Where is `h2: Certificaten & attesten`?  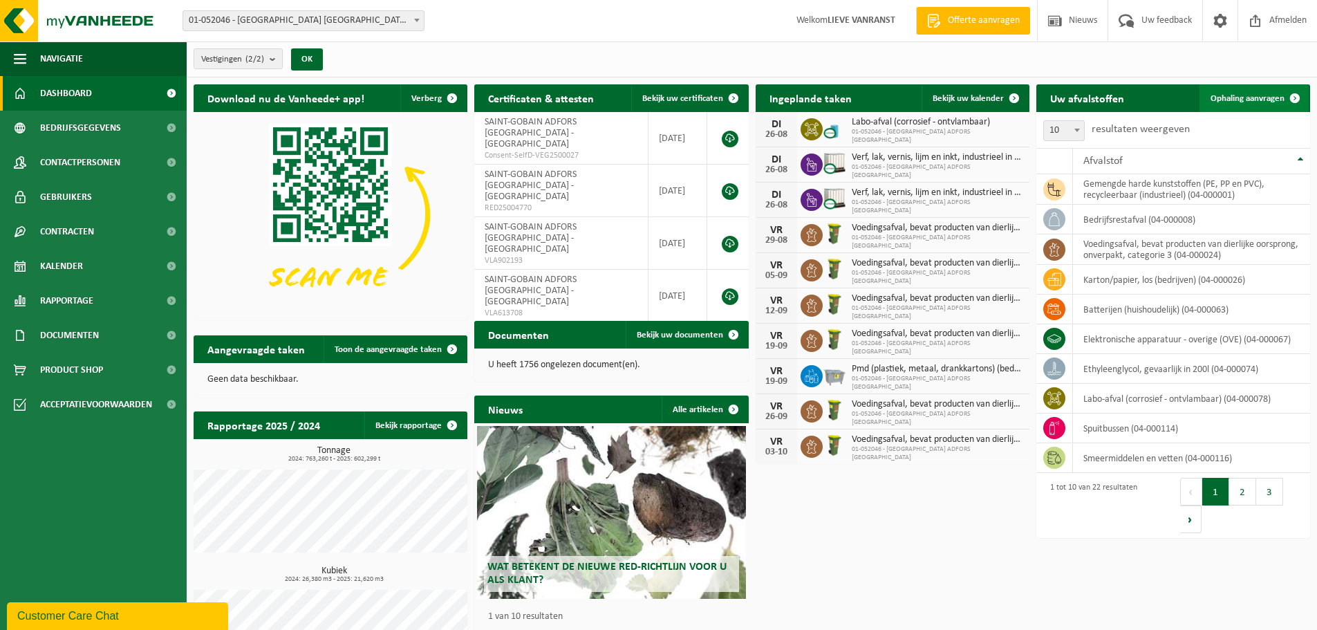 h2: Certificaten & attesten is located at coordinates (540, 97).